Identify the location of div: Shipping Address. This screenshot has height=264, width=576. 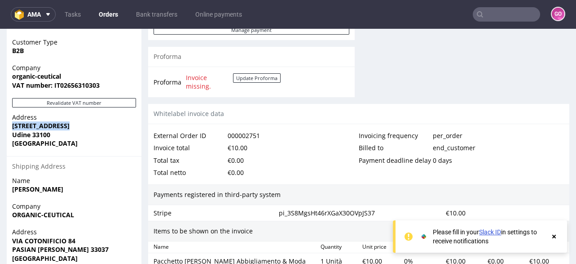
(74, 137).